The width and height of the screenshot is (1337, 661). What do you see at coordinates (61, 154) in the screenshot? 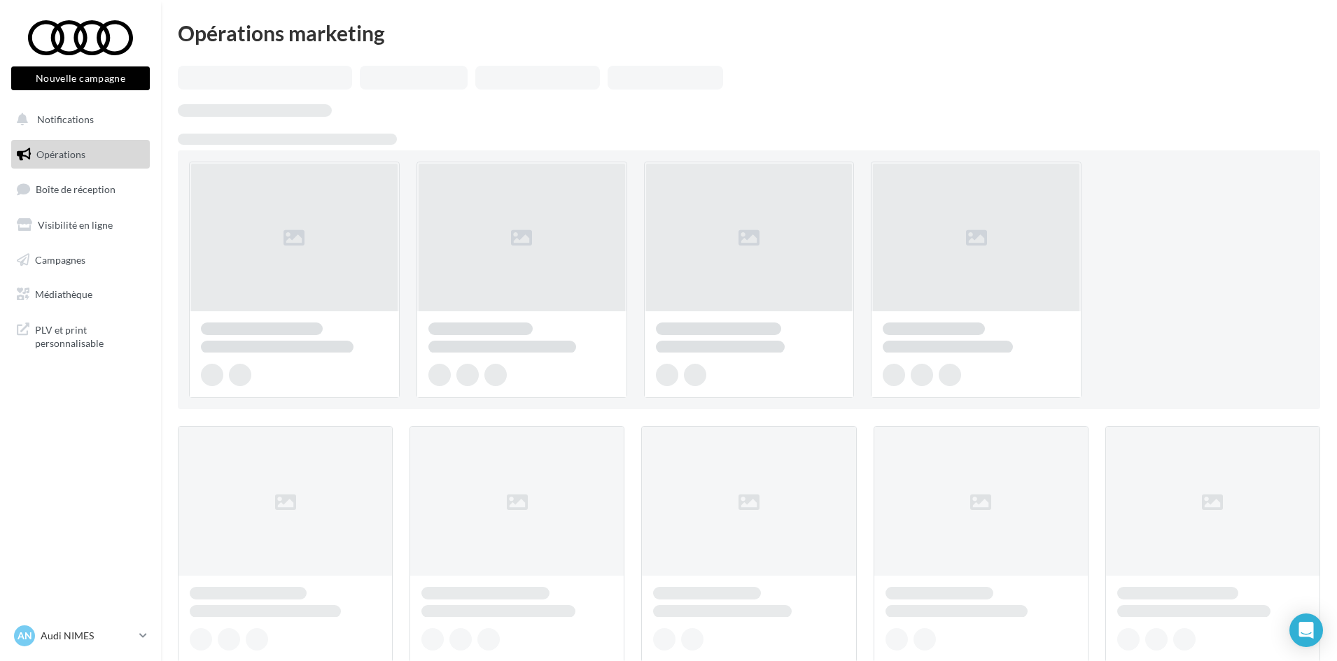
I see `span: Opérations` at bounding box center [61, 154].